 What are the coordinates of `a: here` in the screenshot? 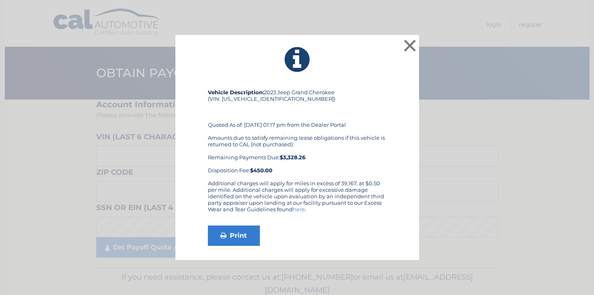 It's located at (299, 209).